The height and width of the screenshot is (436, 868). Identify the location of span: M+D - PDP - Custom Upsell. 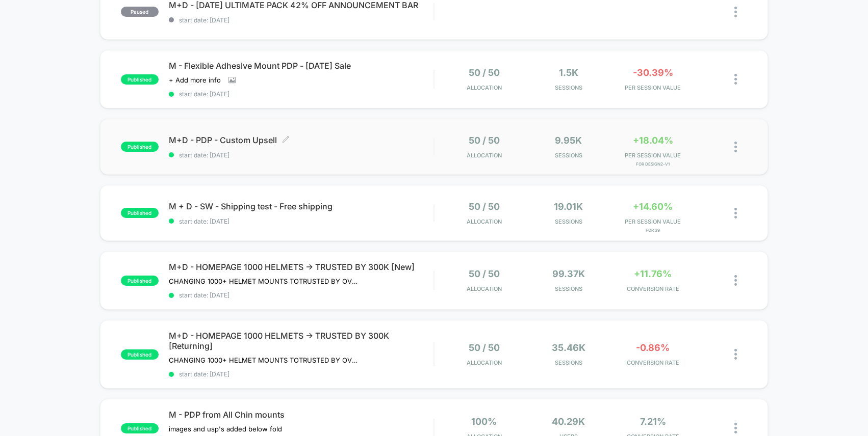
(301, 140).